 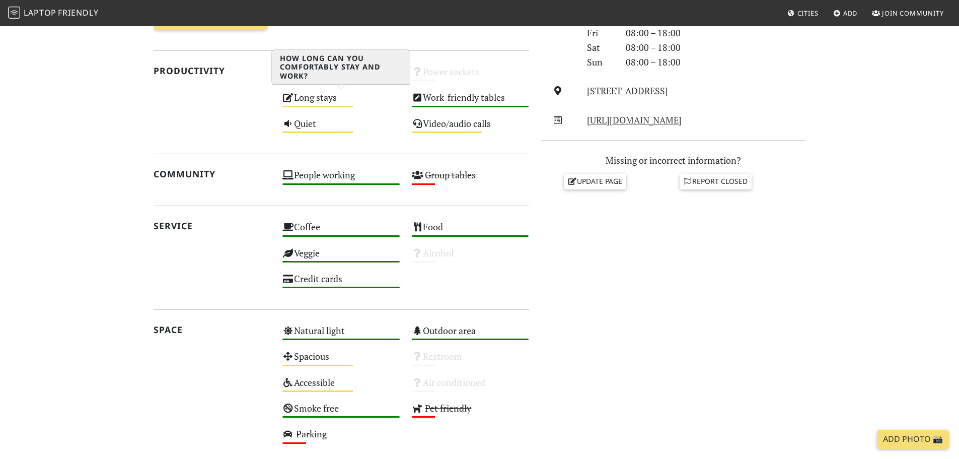 What do you see at coordinates (40, 13) in the screenshot?
I see `span: Laptop` at bounding box center [40, 13].